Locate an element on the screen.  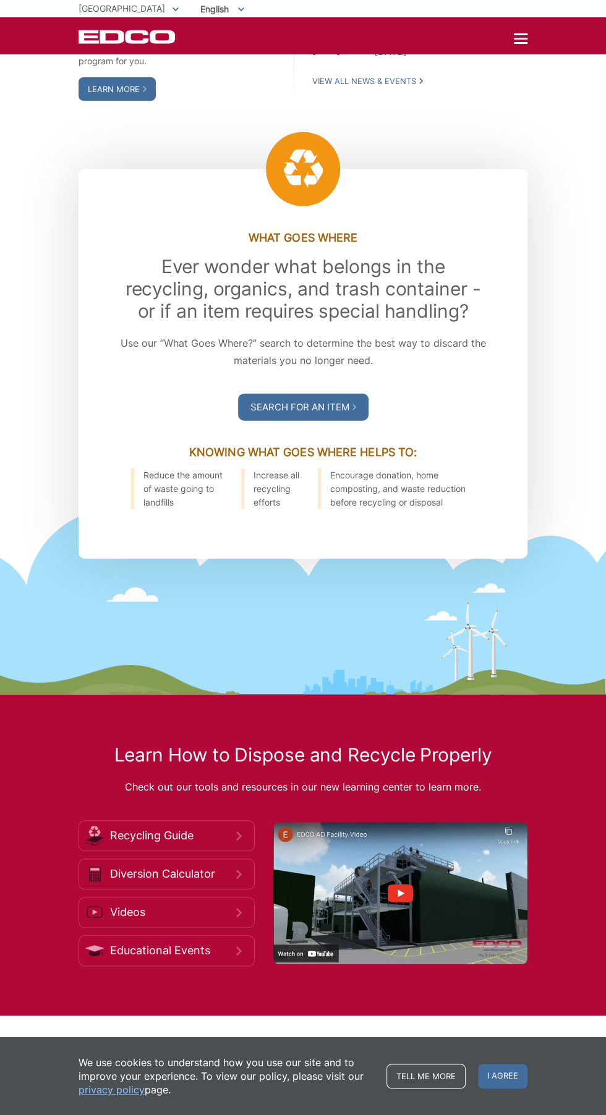
a: Search For an Item is located at coordinates (303, 407).